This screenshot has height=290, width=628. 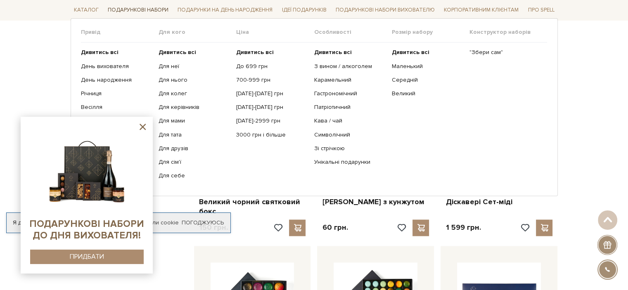 I want to click on a: Середній, so click(x=428, y=81).